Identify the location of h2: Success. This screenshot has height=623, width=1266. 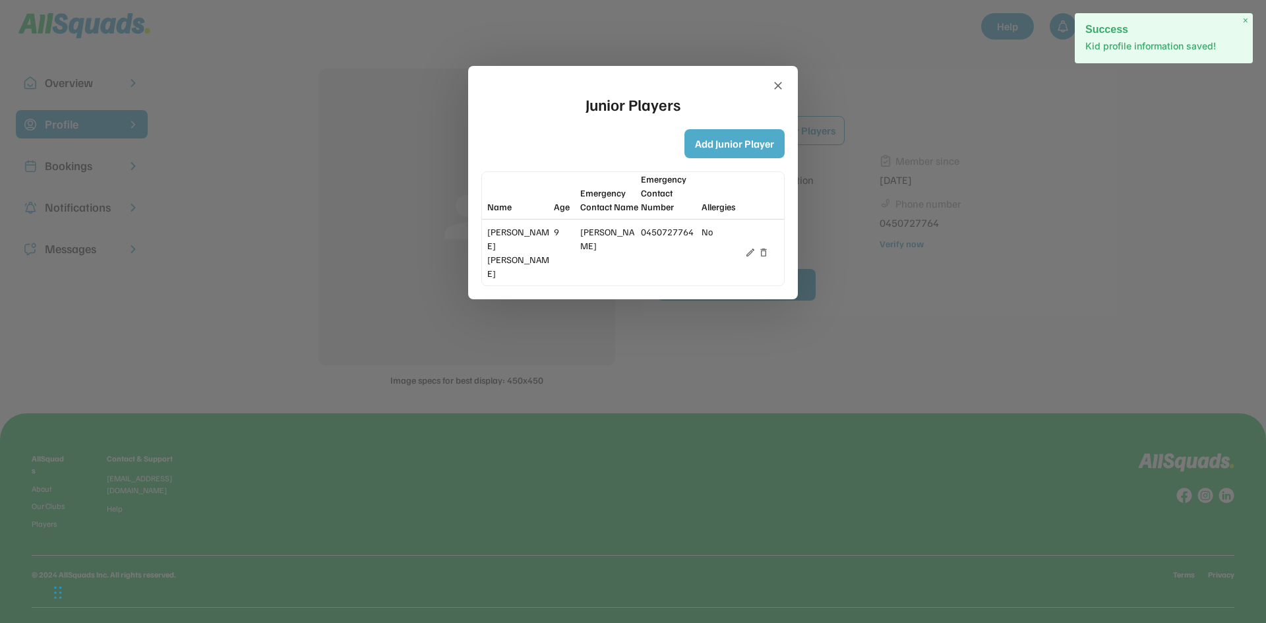
(1163, 29).